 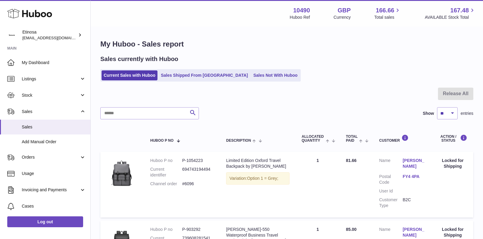 I want to click on img: v-GRAY__1857377179.webp, so click(x=122, y=173).